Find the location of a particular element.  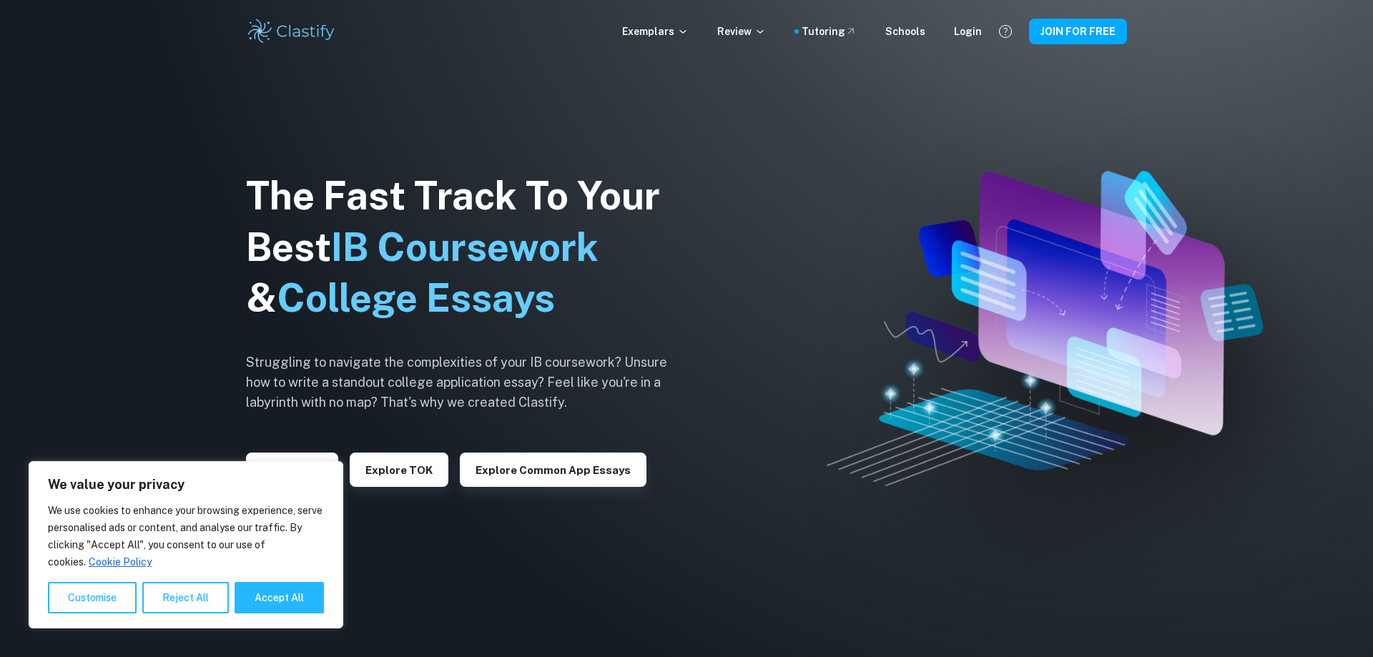

button: Reject All is located at coordinates (185, 598).